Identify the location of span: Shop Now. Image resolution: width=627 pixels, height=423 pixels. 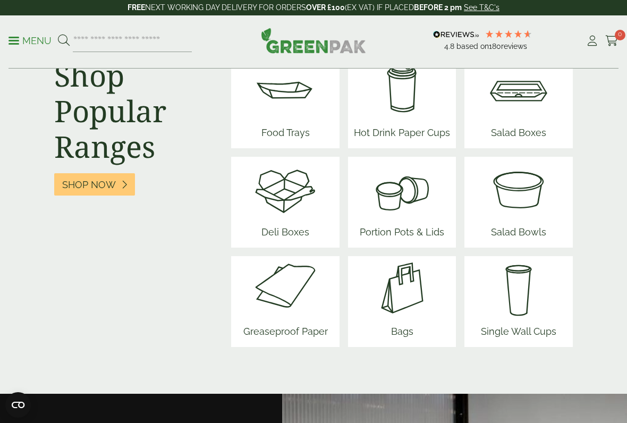
(89, 185).